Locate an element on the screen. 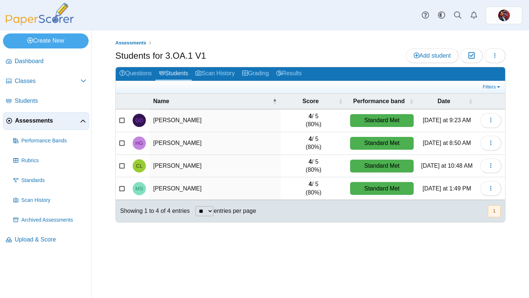  span: Dashboard is located at coordinates (50, 61).